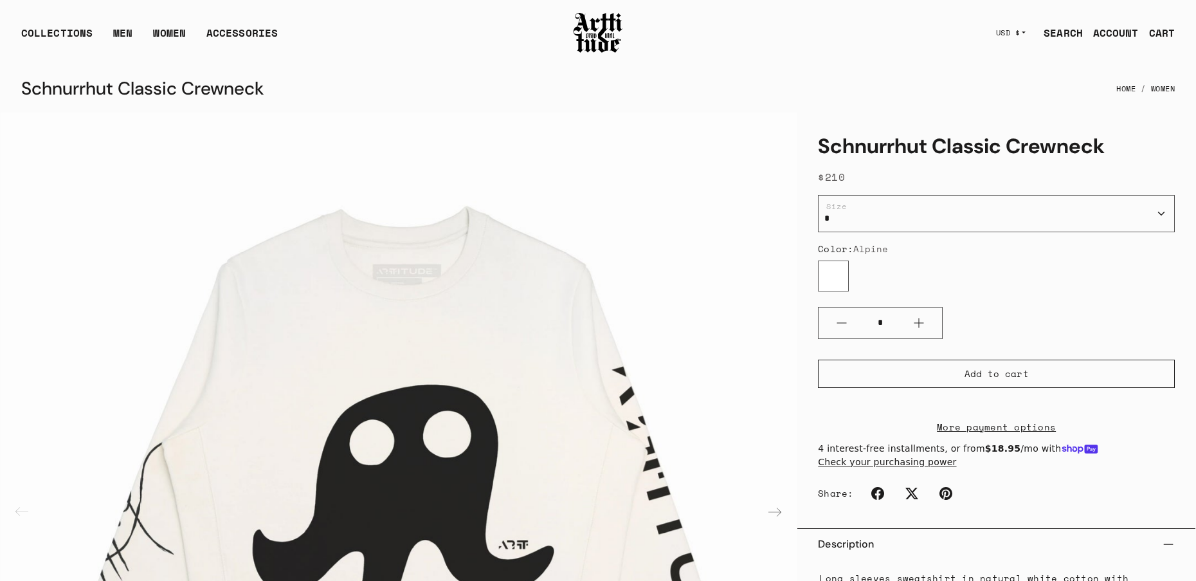 Image resolution: width=1196 pixels, height=581 pixels. What do you see at coordinates (996, 544) in the screenshot?
I see `button: Description` at bounding box center [996, 544].